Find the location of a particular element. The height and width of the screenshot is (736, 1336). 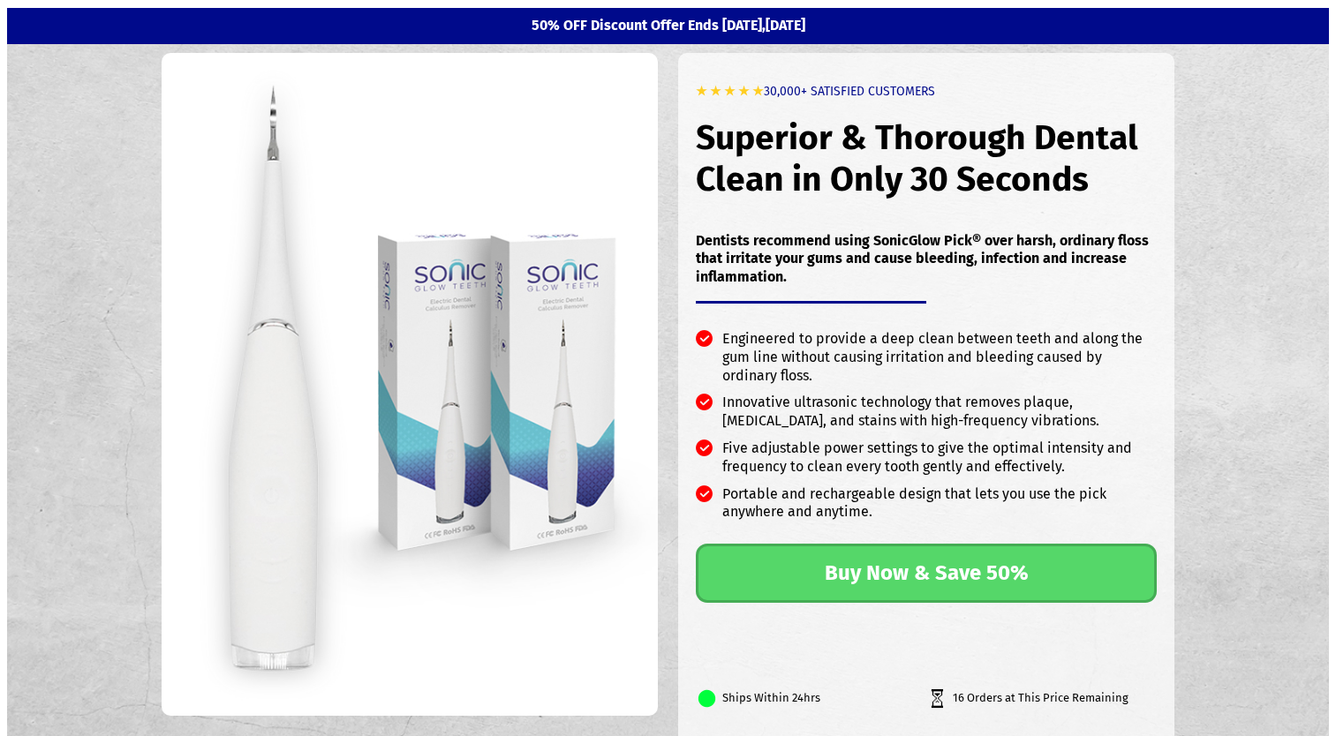

h6: 30,000+ SATISFIED CUSTOMERS is located at coordinates (926, 83).